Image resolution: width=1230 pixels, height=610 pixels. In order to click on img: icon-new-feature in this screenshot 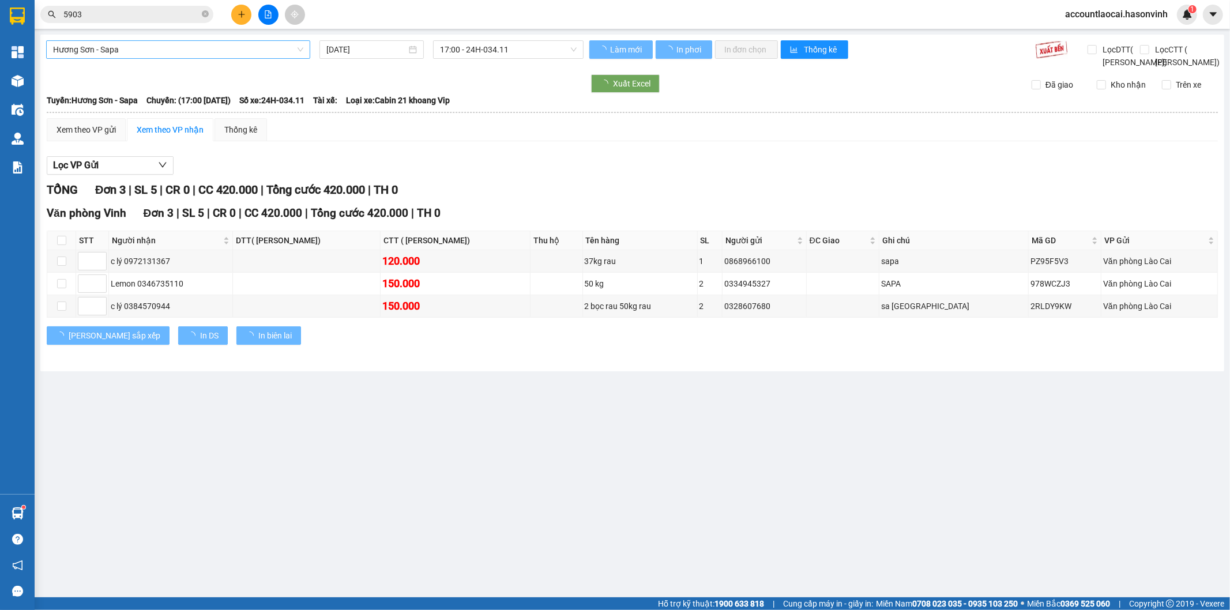, I will do `click(1187, 14)`.